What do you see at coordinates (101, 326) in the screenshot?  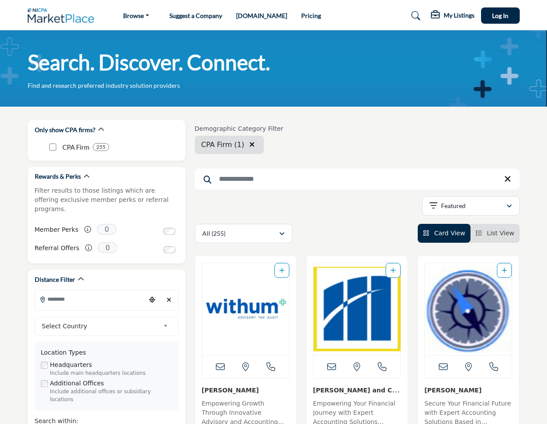 I see `span: Select Country` at bounding box center [101, 326].